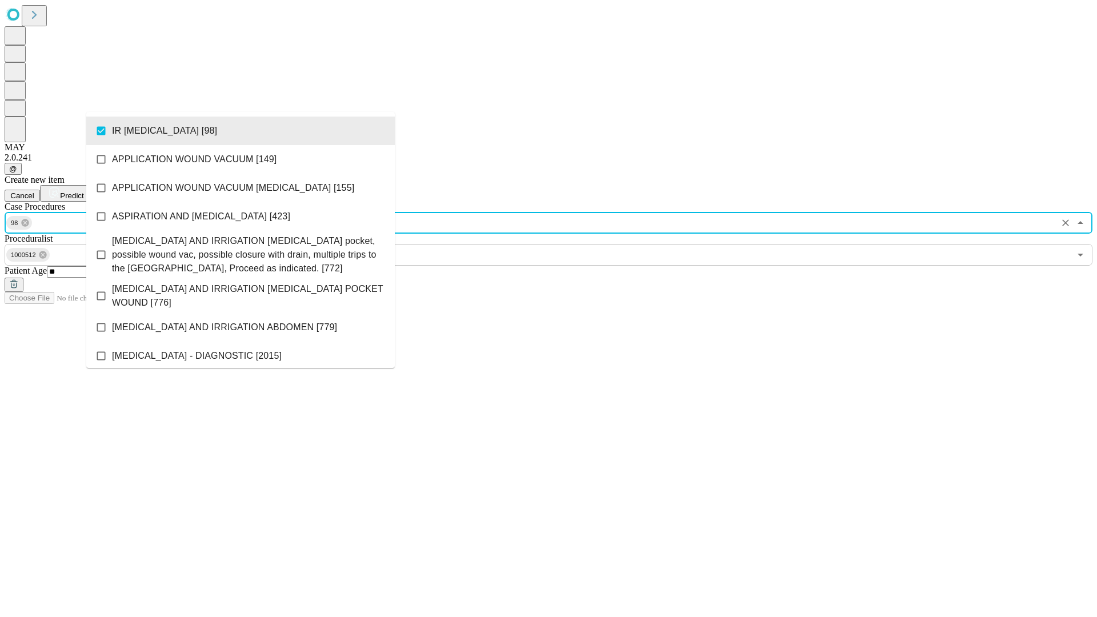  What do you see at coordinates (22, 195) in the screenshot?
I see `button: Cancel` at bounding box center [22, 195].